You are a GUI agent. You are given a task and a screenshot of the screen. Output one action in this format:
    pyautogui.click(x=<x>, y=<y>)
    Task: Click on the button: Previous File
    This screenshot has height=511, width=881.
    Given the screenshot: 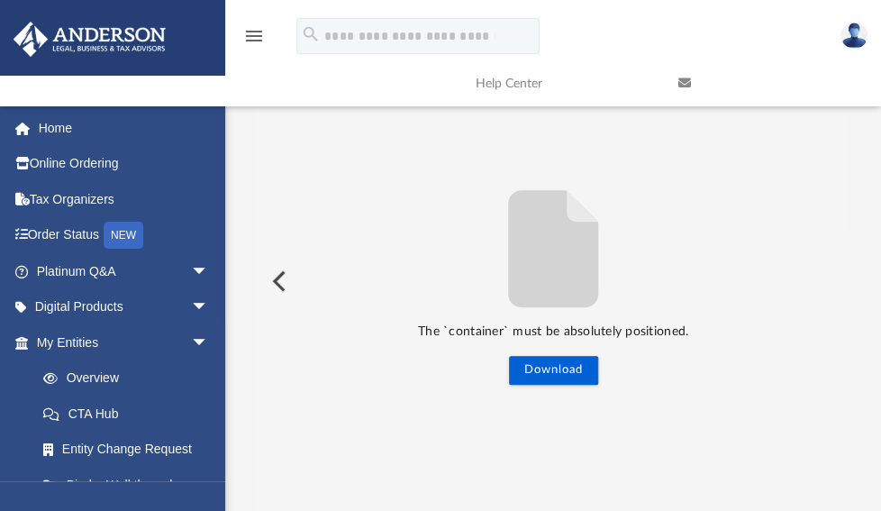 What is the action you would take?
    pyautogui.click(x=278, y=281)
    